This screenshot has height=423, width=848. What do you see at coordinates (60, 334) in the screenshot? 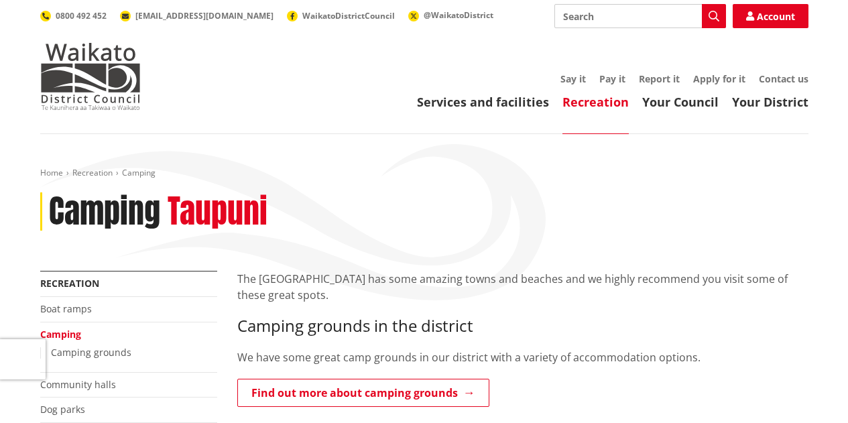
I see `a: Camping` at bounding box center [60, 334].